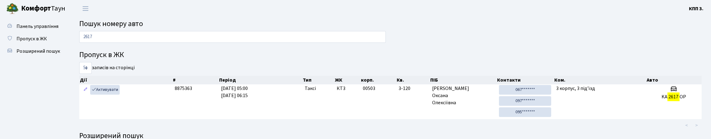 The height and width of the screenshot is (139, 711). I want to click on a: Панель управління, so click(34, 26).